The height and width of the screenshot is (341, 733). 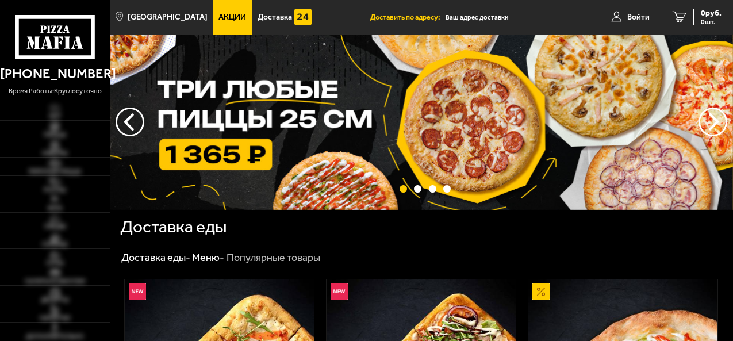 I want to click on span: 0 шт., so click(x=711, y=22).